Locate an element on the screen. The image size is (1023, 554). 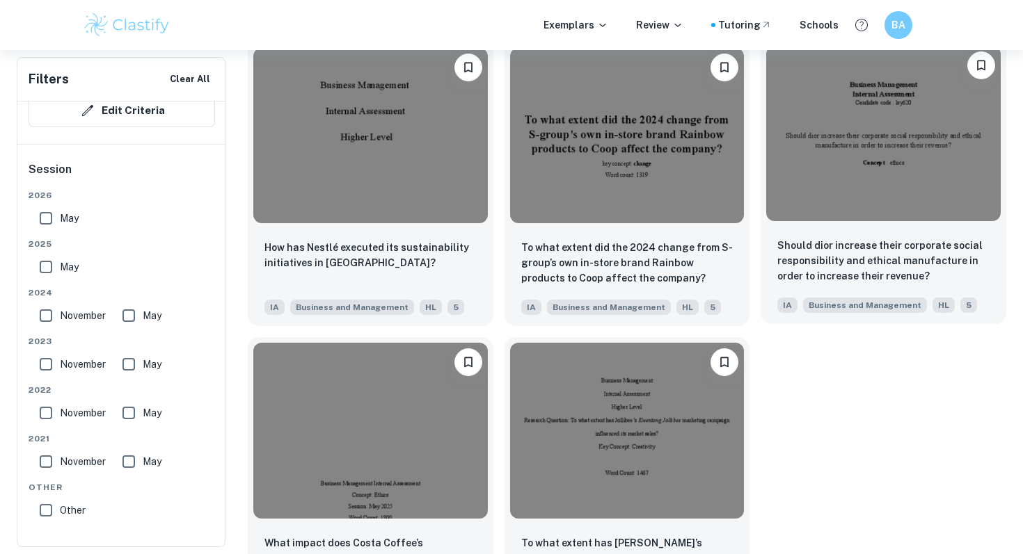
a: Schools is located at coordinates (819, 25).